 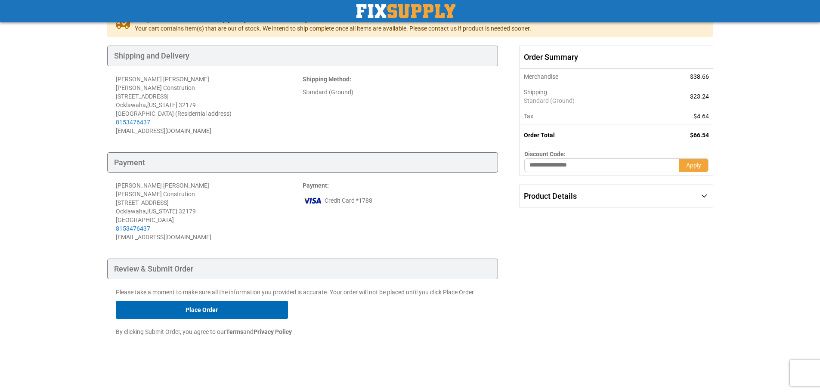 What do you see at coordinates (303, 332) in the screenshot?
I see `p: By clicking Submit Order, you agree to our and` at bounding box center [303, 332].